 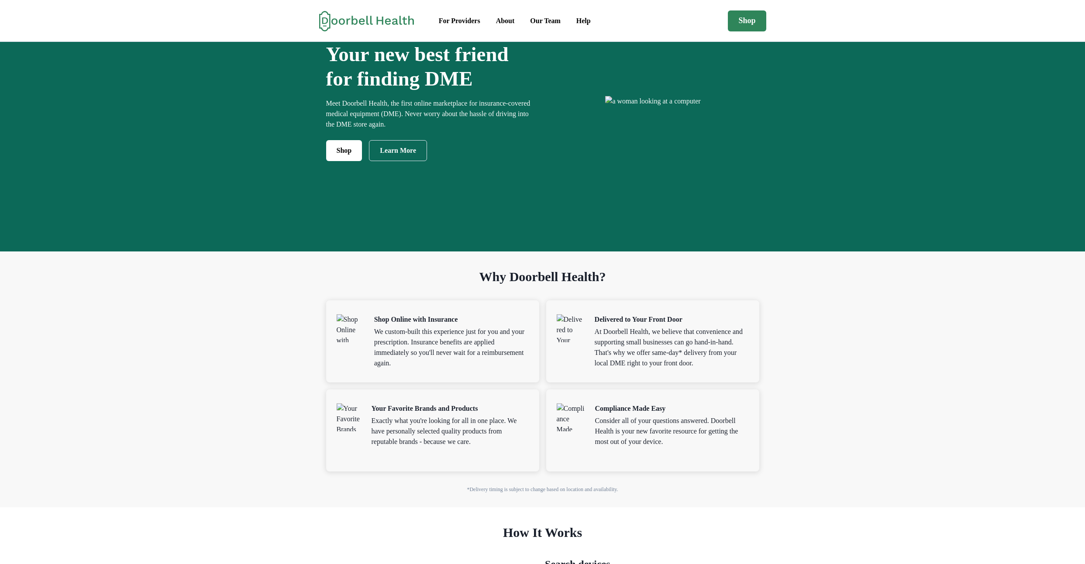 What do you see at coordinates (583, 21) in the screenshot?
I see `a: Help` at bounding box center [583, 21].